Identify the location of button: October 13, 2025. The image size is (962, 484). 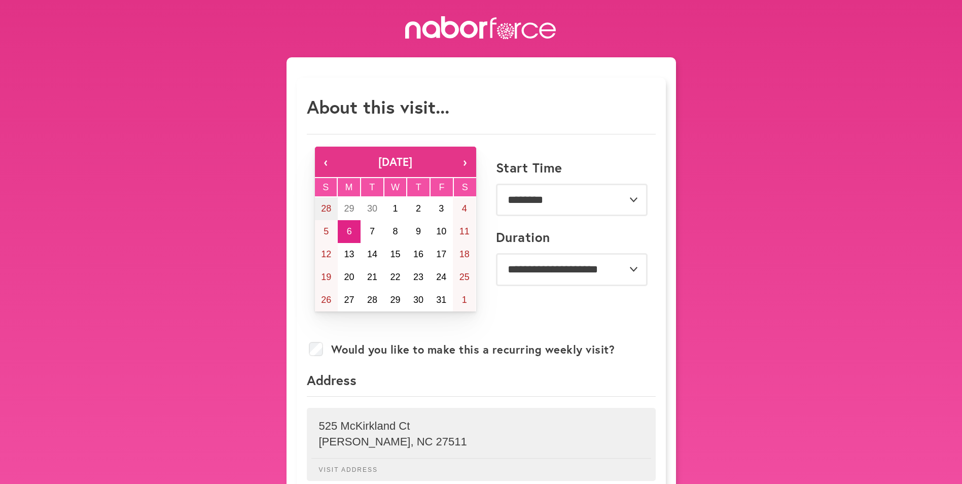
(349, 254).